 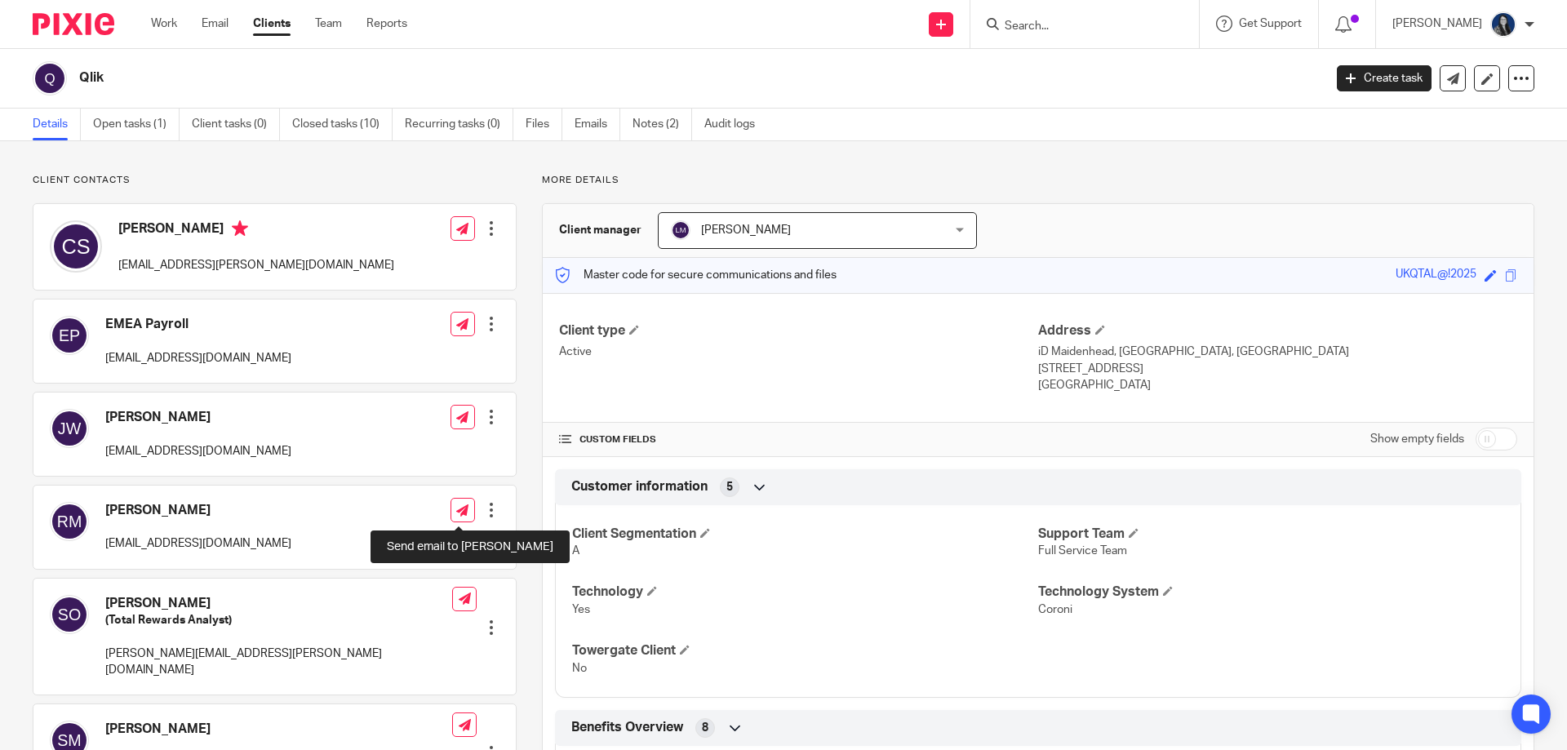 What do you see at coordinates (1271, 592) in the screenshot?
I see `h4: Technology System` at bounding box center [1271, 592].